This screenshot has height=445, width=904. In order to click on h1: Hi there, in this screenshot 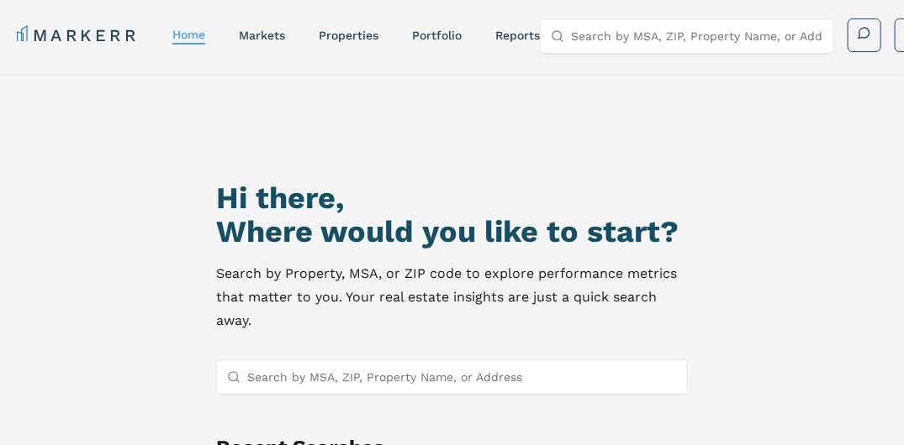, I will do `click(451, 198)`.